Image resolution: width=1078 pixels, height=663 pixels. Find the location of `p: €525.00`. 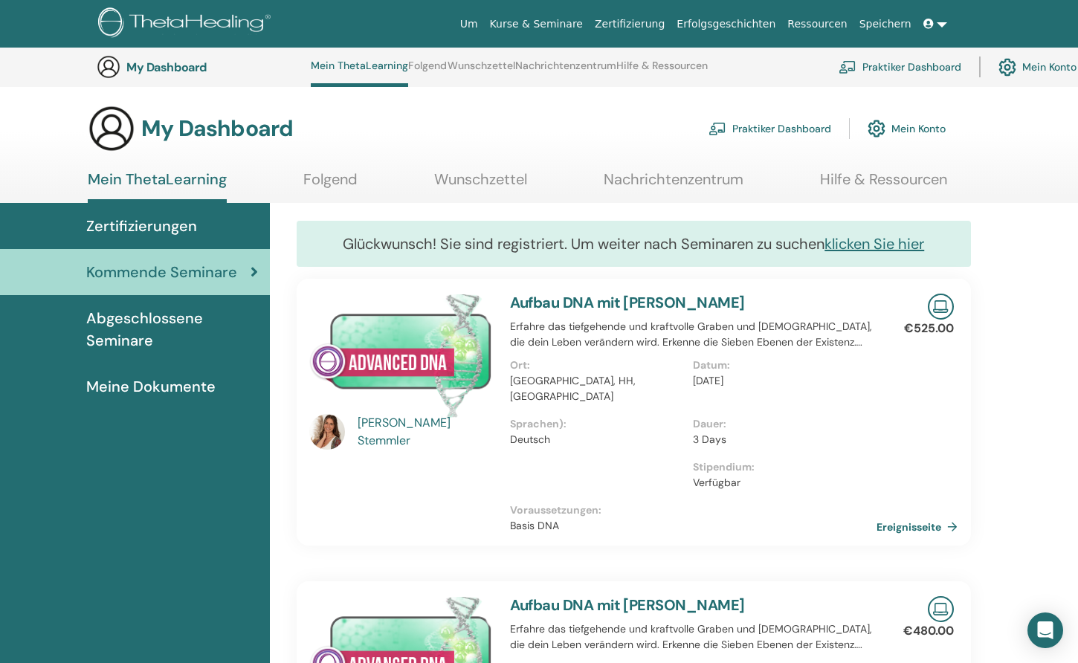

p: €525.00 is located at coordinates (929, 329).